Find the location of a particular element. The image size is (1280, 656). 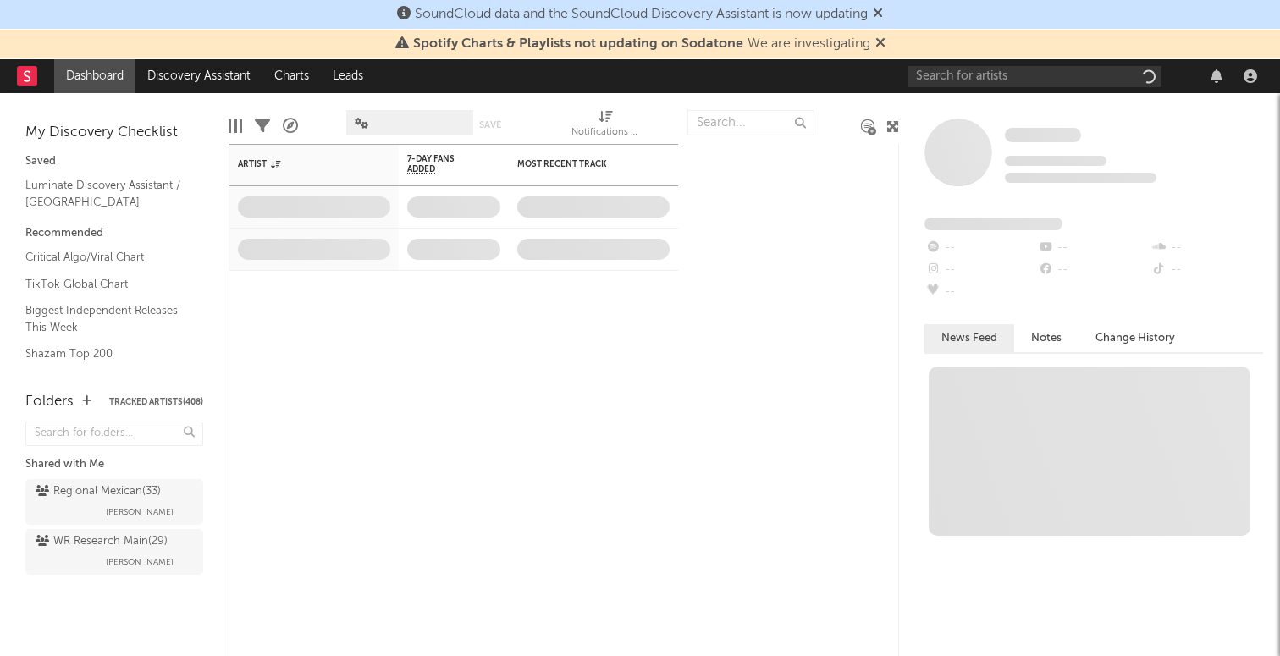

button: Change History is located at coordinates (1135, 338).